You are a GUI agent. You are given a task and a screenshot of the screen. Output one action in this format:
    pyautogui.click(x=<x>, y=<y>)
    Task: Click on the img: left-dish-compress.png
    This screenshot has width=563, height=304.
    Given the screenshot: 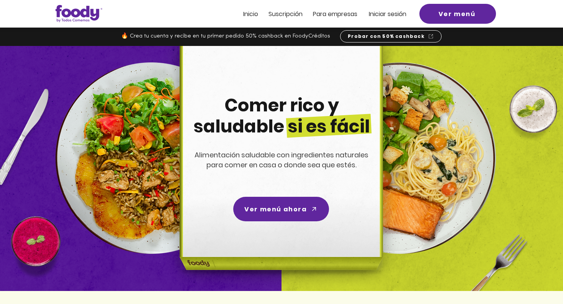 What is the action you would take?
    pyautogui.click(x=151, y=158)
    